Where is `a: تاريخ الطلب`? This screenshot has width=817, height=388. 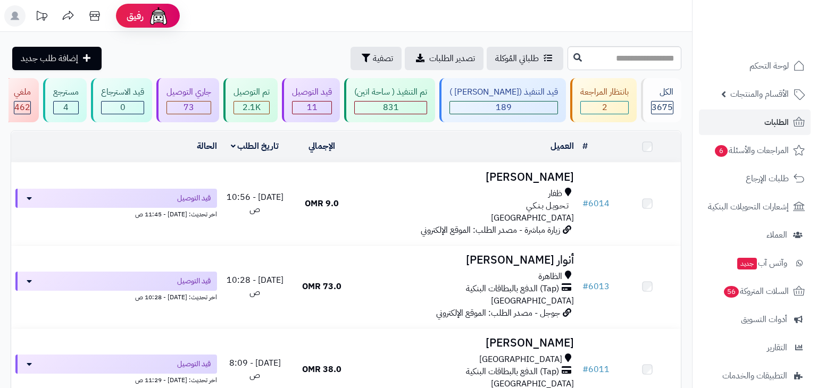 a: تاريخ الطلب is located at coordinates (255, 146).